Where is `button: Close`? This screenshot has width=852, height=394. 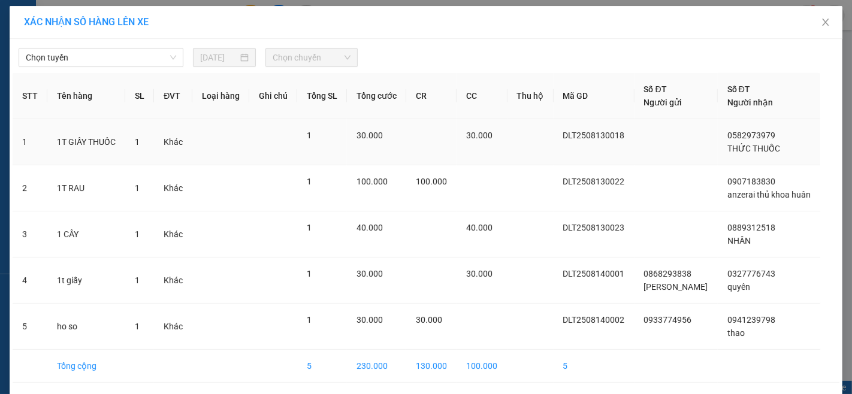 button: Close is located at coordinates (825, 23).